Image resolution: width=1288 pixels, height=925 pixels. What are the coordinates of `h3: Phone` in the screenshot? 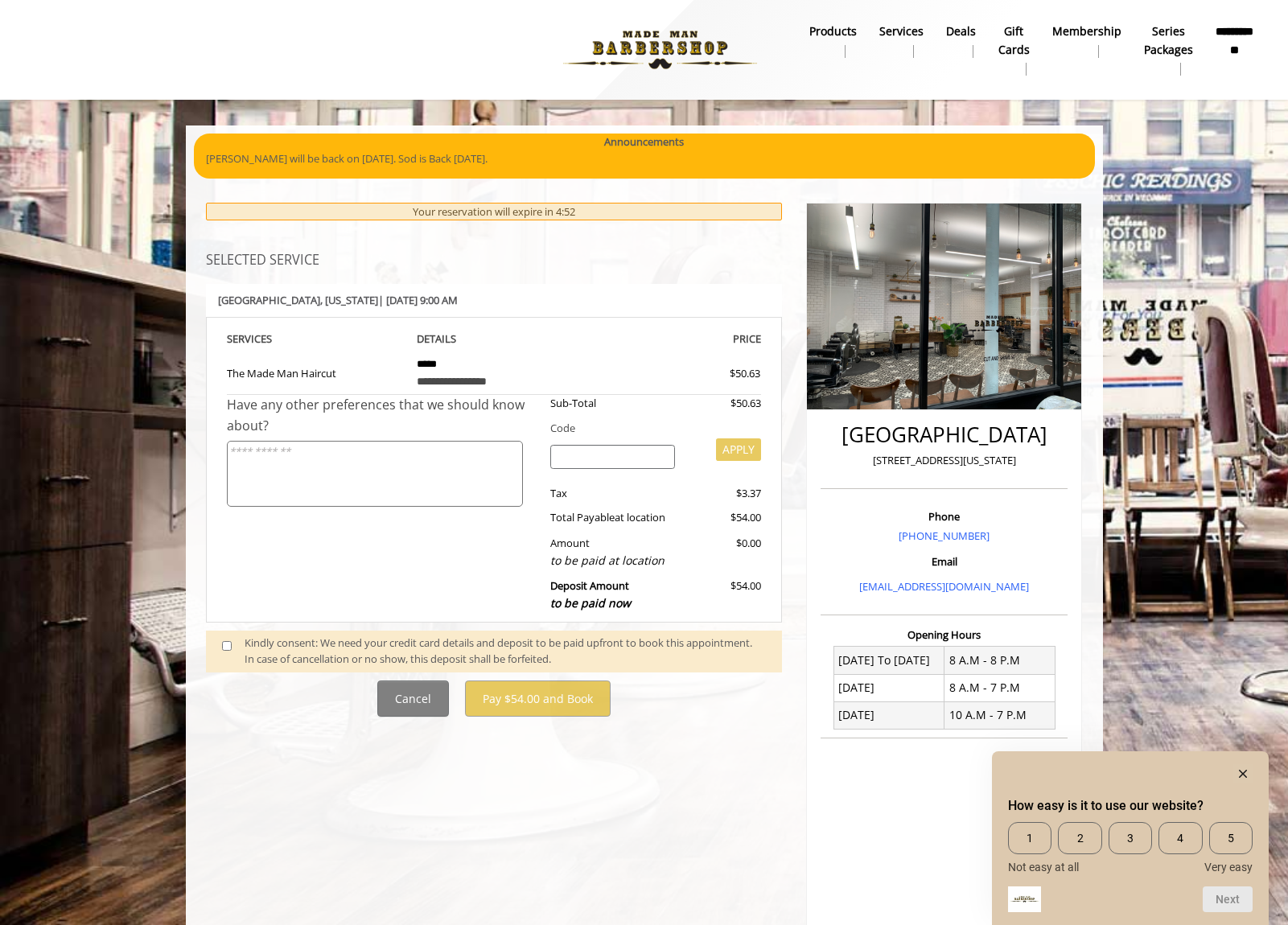 It's located at (944, 517).